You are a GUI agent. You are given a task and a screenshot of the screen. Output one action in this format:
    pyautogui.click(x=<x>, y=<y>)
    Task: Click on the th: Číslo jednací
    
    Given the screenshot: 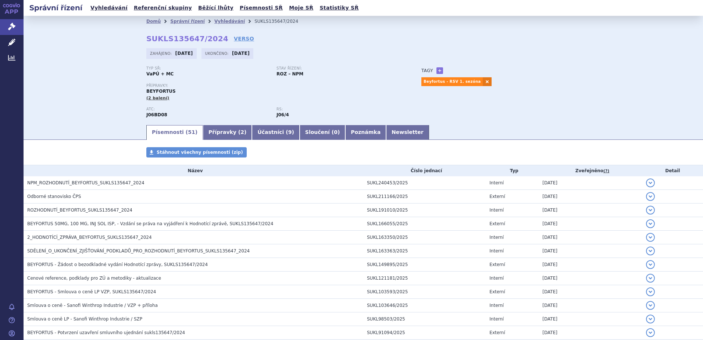 What is the action you would take?
    pyautogui.click(x=425, y=171)
    